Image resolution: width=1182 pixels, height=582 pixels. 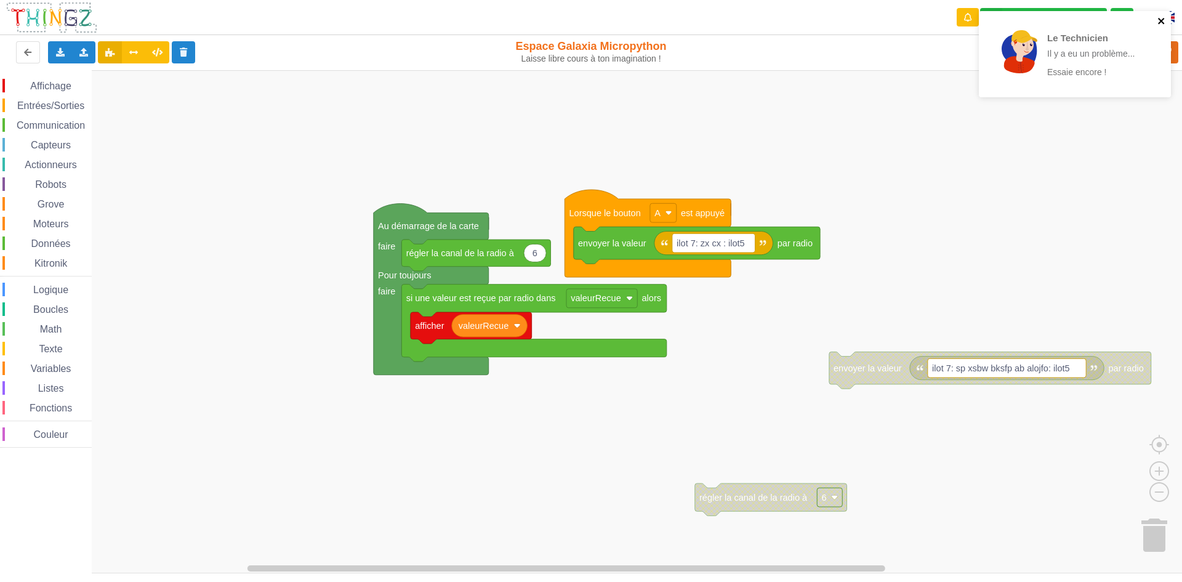 What do you see at coordinates (50, 289) in the screenshot?
I see `span: Logique` at bounding box center [50, 289].